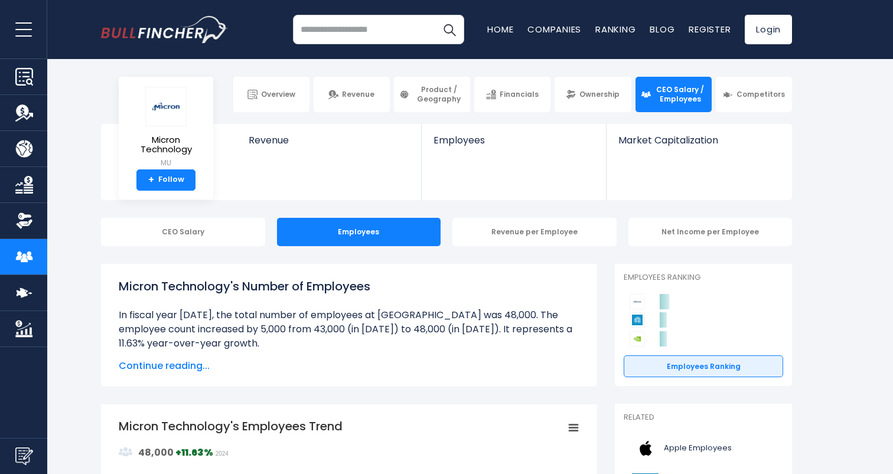 Image resolution: width=893 pixels, height=474 pixels. What do you see at coordinates (698, 448) in the screenshot?
I see `span: Apple Employees` at bounding box center [698, 448].